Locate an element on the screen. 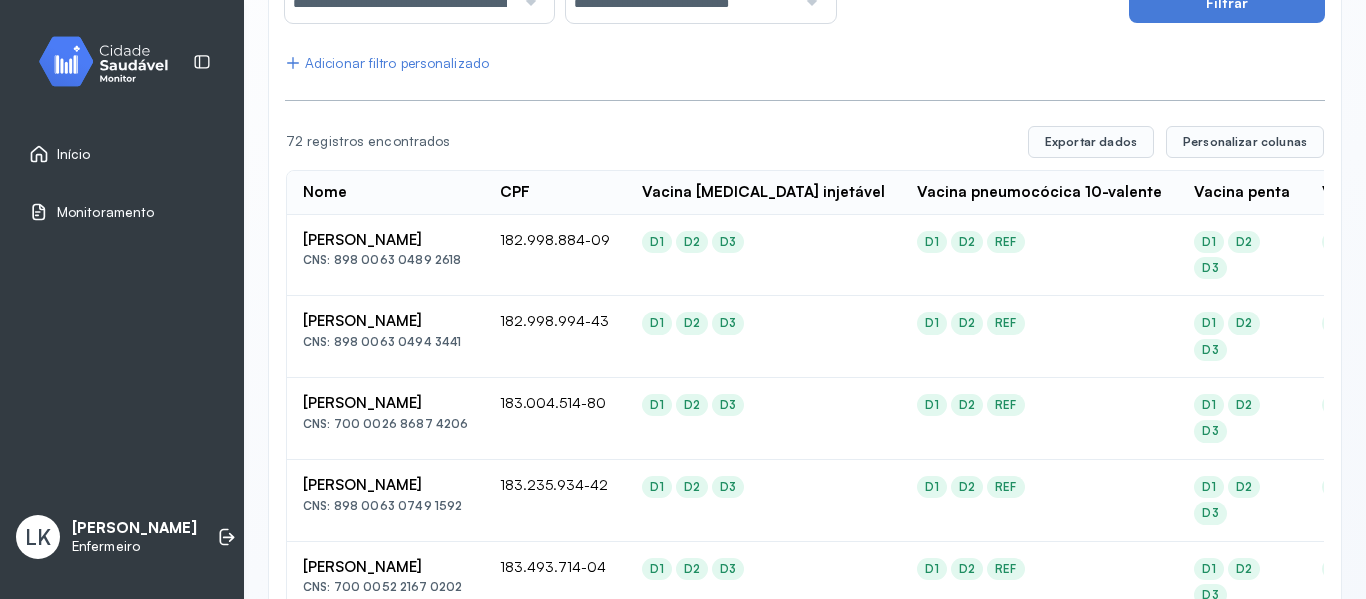 Image resolution: width=1366 pixels, height=599 pixels. td: 183.235.934-42 is located at coordinates (555, 501).